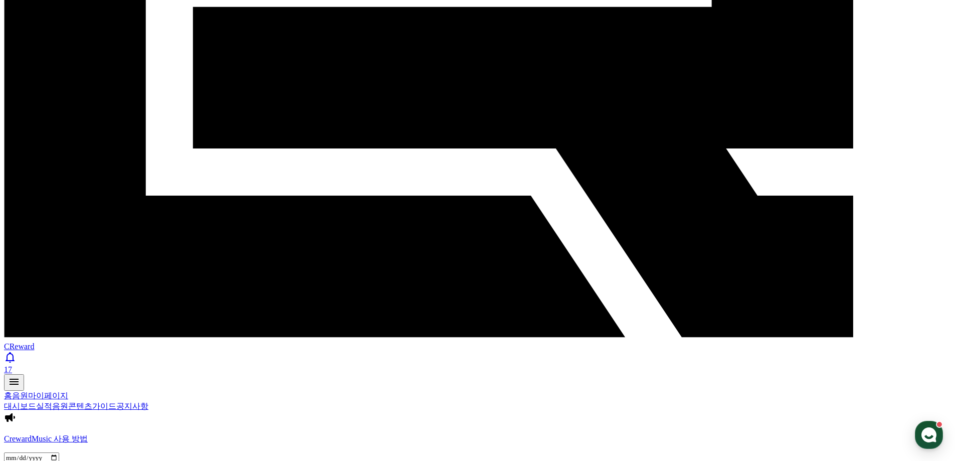 The width and height of the screenshot is (955, 461). What do you see at coordinates (20, 405) in the screenshot?
I see `a: 대시보드` at bounding box center [20, 405].